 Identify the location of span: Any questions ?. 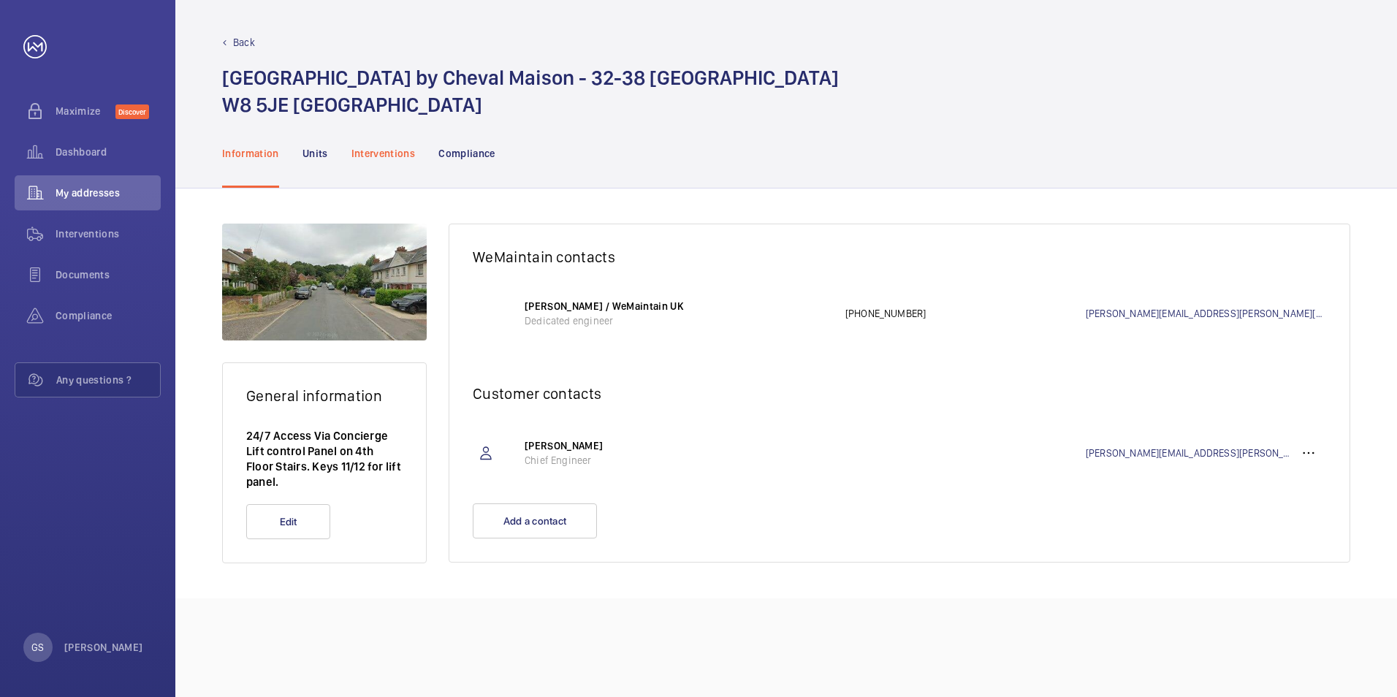
(108, 380).